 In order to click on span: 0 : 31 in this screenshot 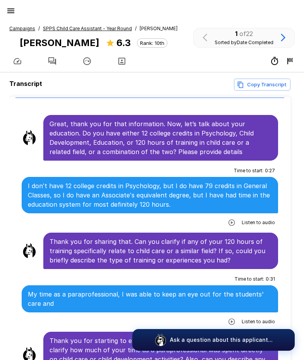, I will do `click(270, 279)`.